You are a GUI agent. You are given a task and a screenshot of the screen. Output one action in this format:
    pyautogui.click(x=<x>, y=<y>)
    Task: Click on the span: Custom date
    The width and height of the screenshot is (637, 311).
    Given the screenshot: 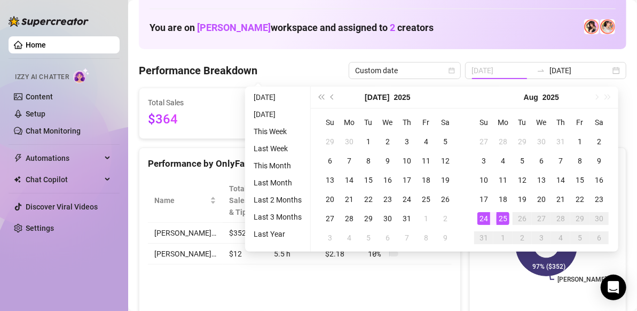 What is the action you would take?
    pyautogui.click(x=405, y=71)
    